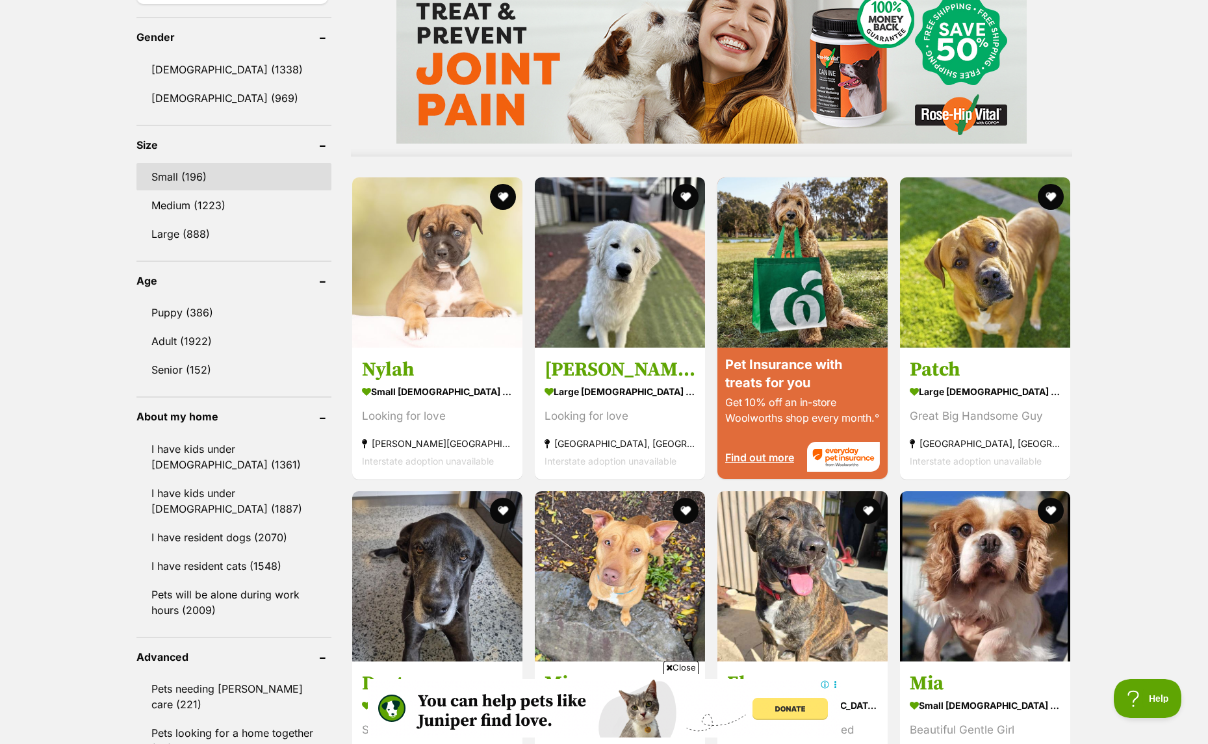 The image size is (1208, 744). I want to click on a: I have resident dogs (2070), so click(234, 537).